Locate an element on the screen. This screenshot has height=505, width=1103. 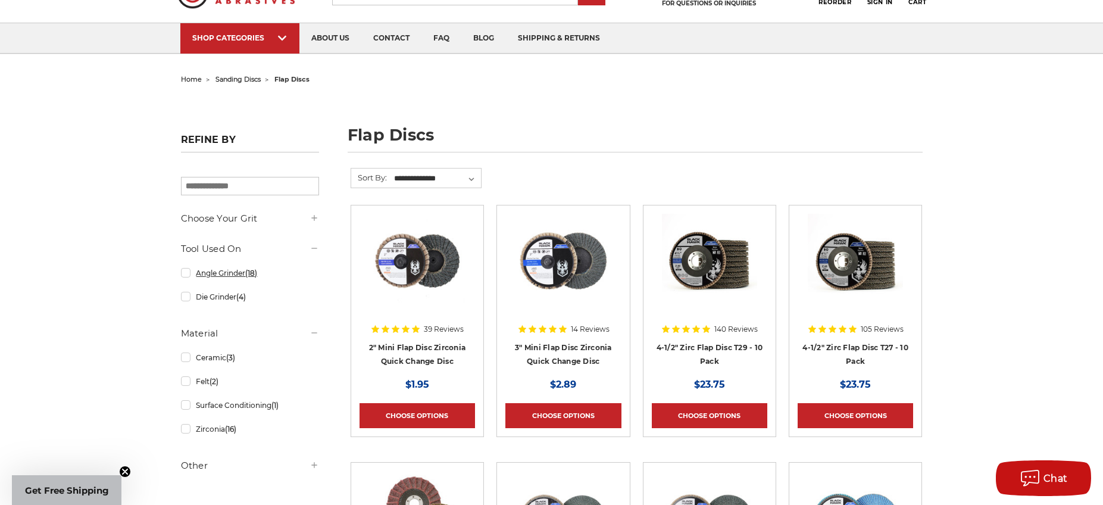
span: 14 Reviews is located at coordinates (590, 329).